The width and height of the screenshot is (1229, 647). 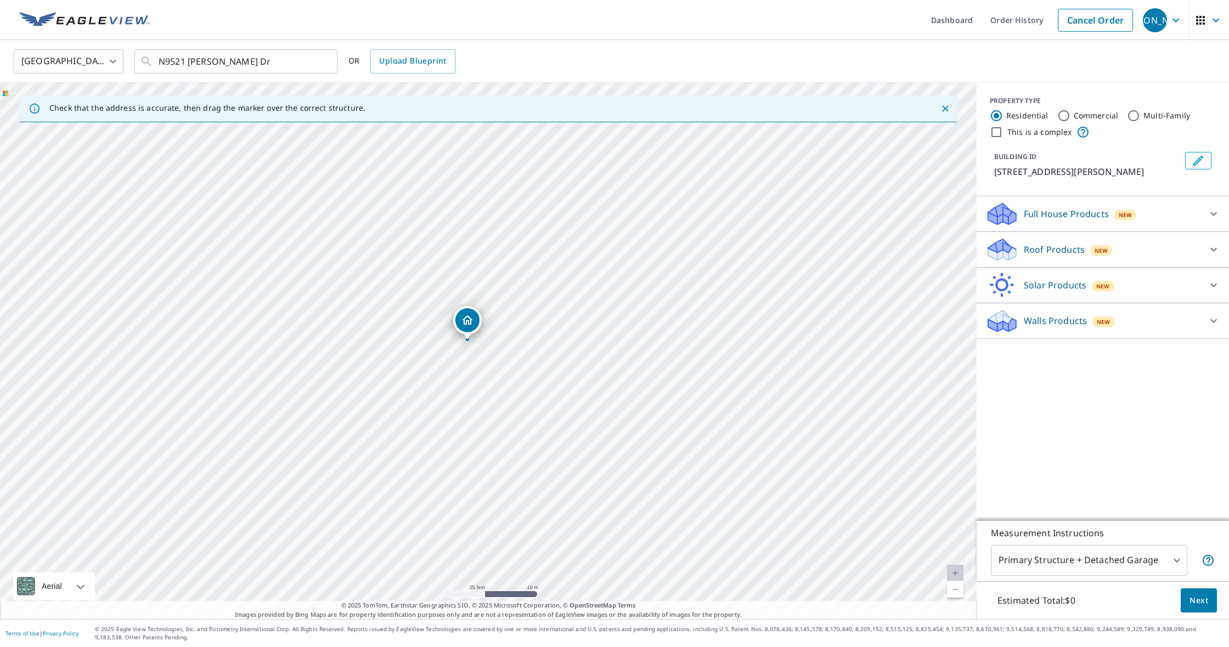 What do you see at coordinates (488, 606) in the screenshot?
I see `span: © 2025 TomTom, Earthstar Geographics SIO, © 2025 Microsoft Corporation, ©` at bounding box center [488, 606].